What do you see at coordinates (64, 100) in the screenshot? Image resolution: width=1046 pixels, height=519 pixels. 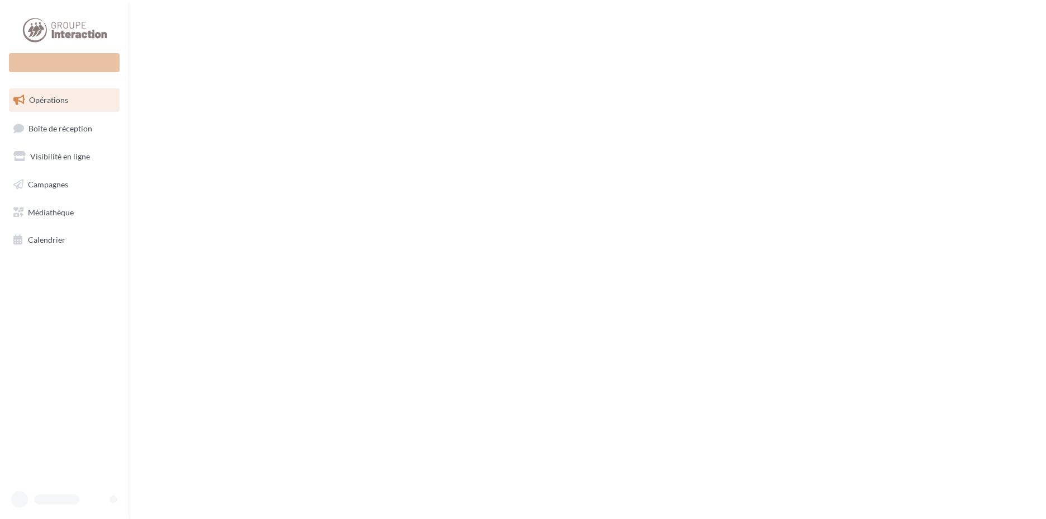 I see `a: Opérations` at bounding box center [64, 100].